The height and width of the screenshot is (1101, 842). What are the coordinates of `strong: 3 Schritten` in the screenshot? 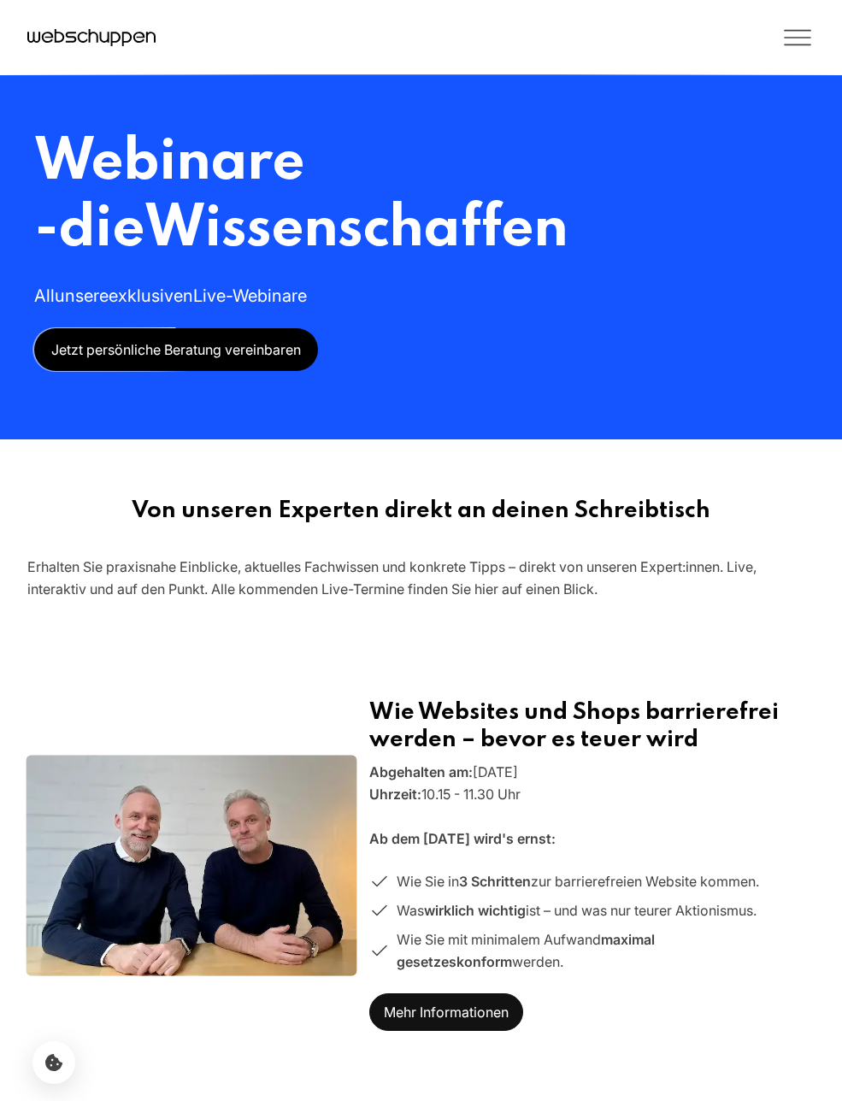 It's located at (495, 882).